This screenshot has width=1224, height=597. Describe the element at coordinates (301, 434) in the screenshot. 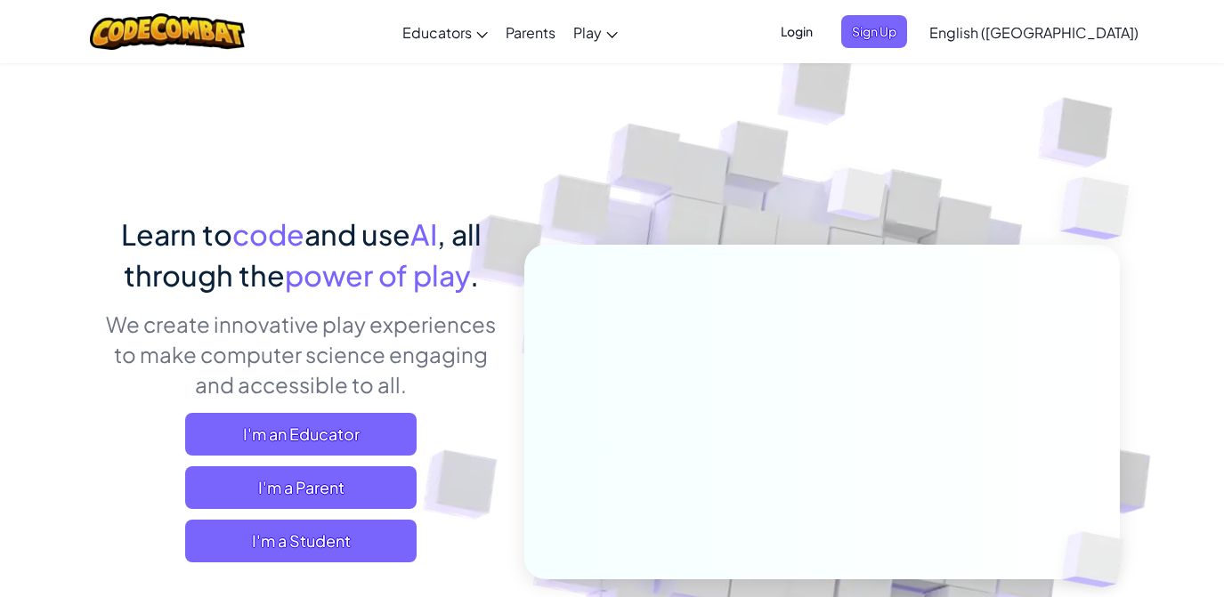

I see `a: I'm an Educator` at that location.